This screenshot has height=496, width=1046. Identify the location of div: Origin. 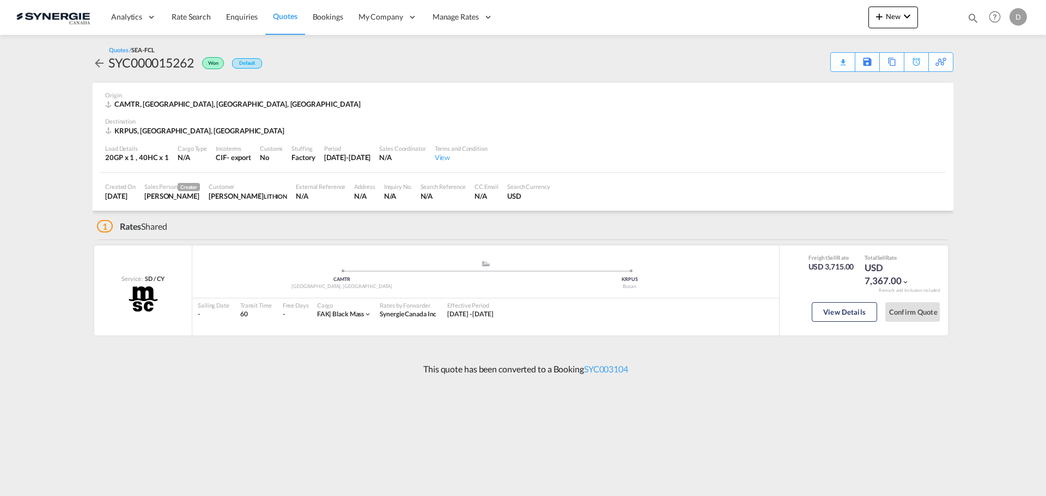
(523, 95).